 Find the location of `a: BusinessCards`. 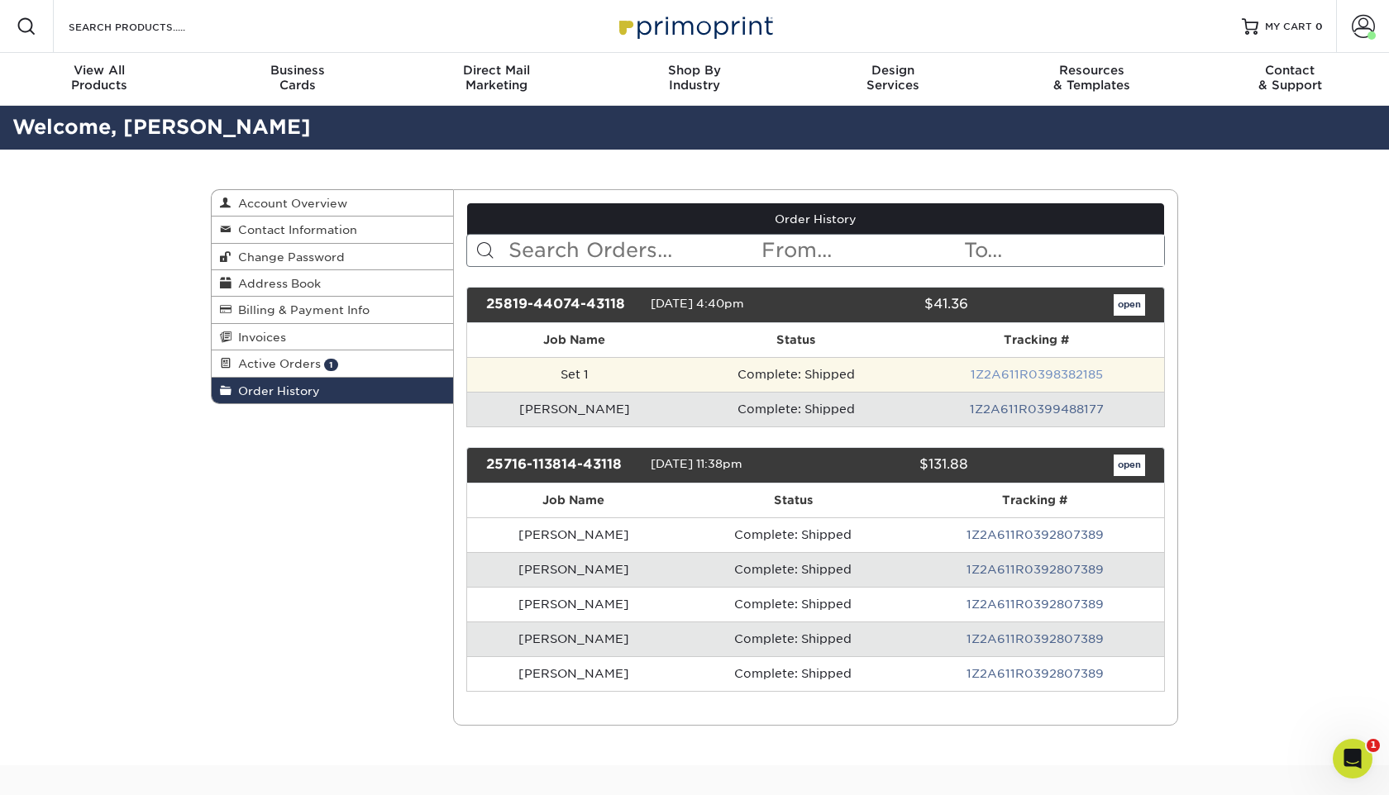

a: BusinessCards is located at coordinates (298, 79).